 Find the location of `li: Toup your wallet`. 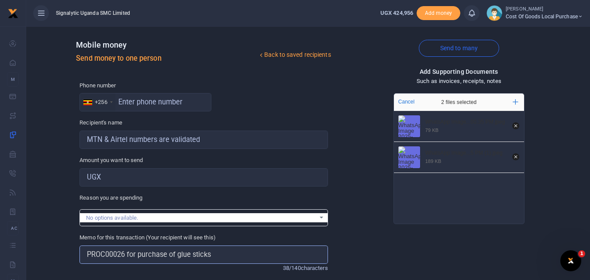

li: Toup your wallet is located at coordinates (438, 13).